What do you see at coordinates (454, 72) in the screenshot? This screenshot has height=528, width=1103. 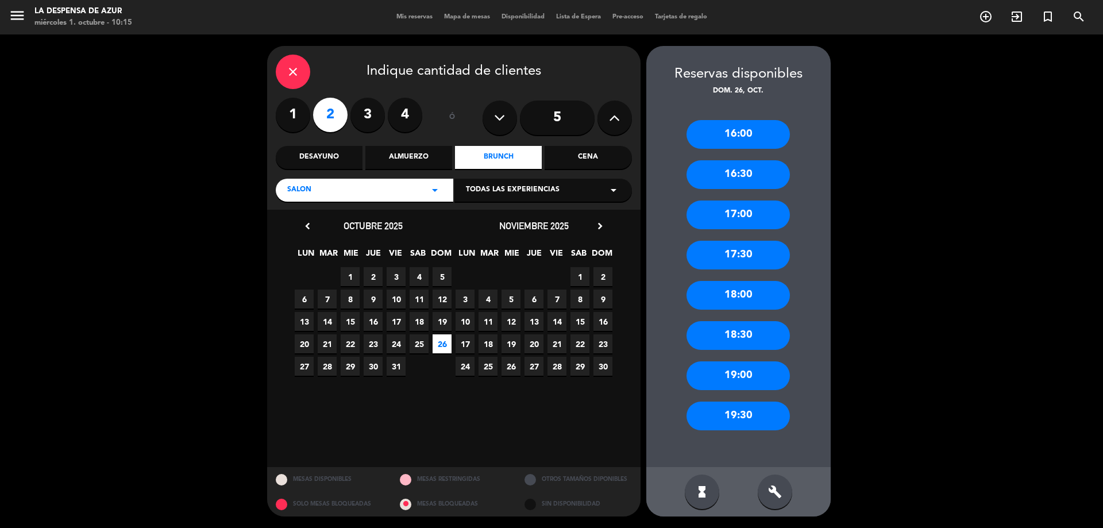 I see `div: Indique cantidad de clientes` at bounding box center [454, 72].